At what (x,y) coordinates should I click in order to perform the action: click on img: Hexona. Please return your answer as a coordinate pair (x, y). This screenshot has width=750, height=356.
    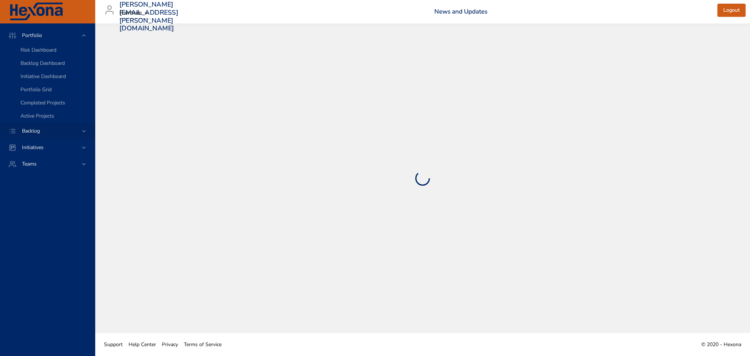
    Looking at the image, I should click on (36, 12).